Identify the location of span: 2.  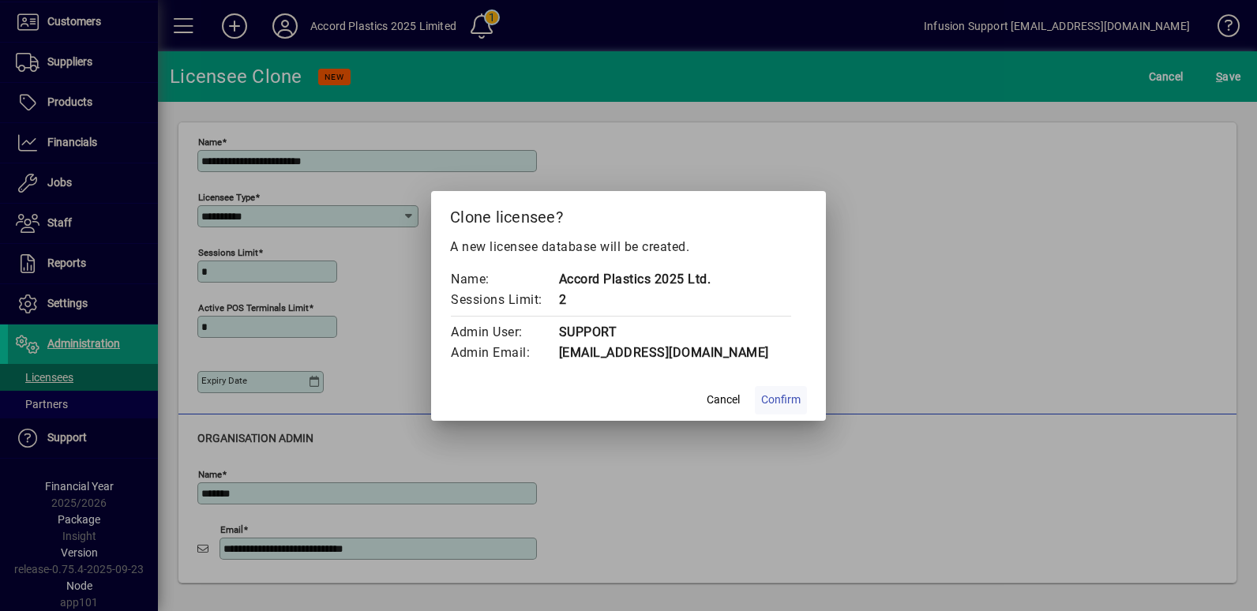
(563, 299).